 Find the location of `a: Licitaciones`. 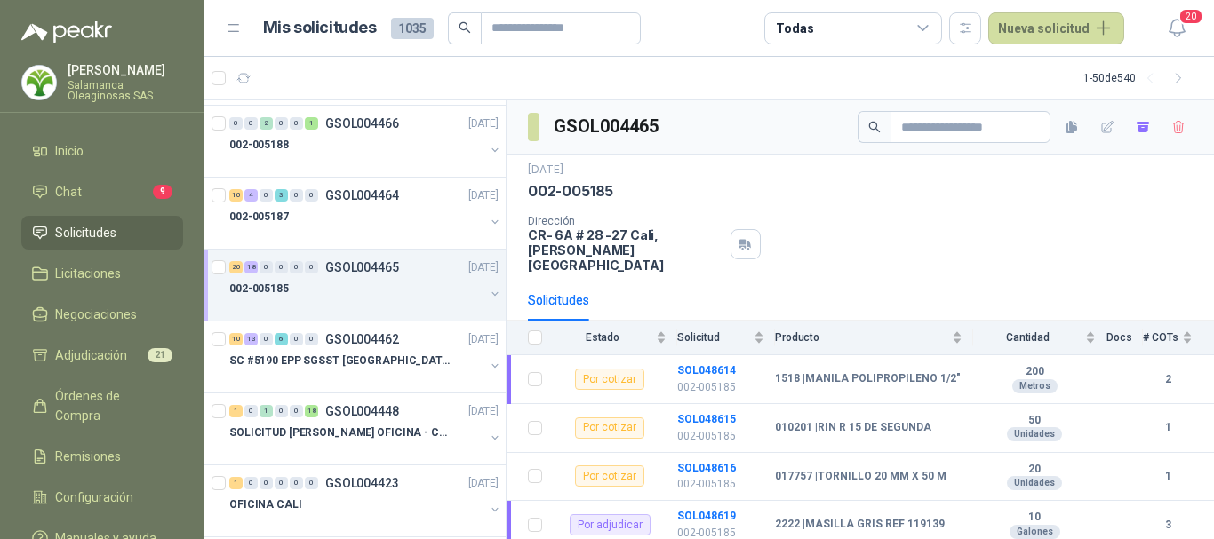

a: Licitaciones is located at coordinates (102, 274).